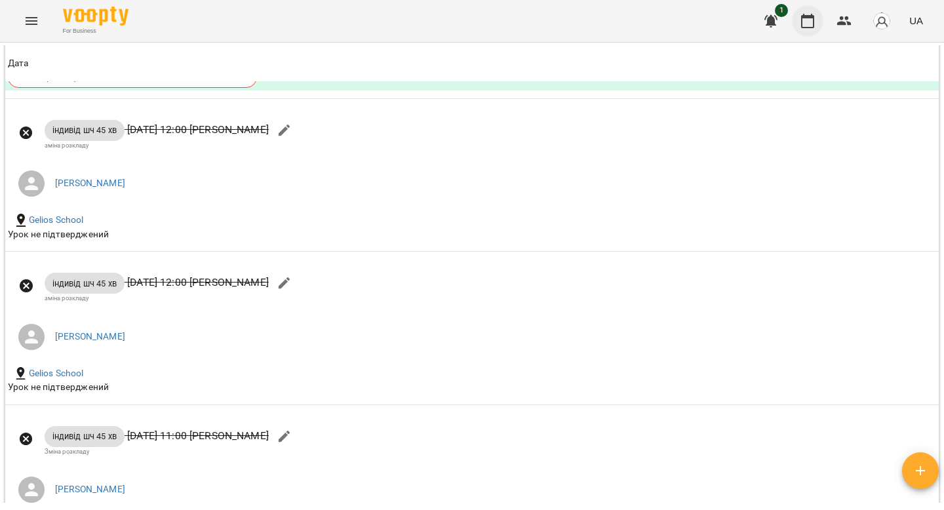  I want to click on span: Дата, so click(472, 64).